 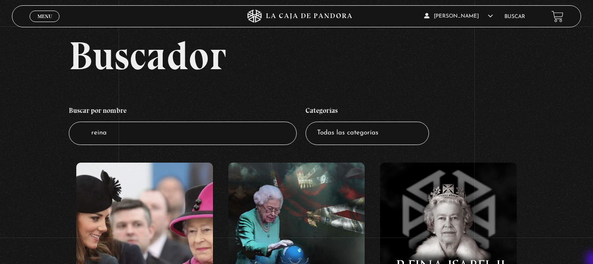 I want to click on a: View your shopping cart, so click(x=557, y=16).